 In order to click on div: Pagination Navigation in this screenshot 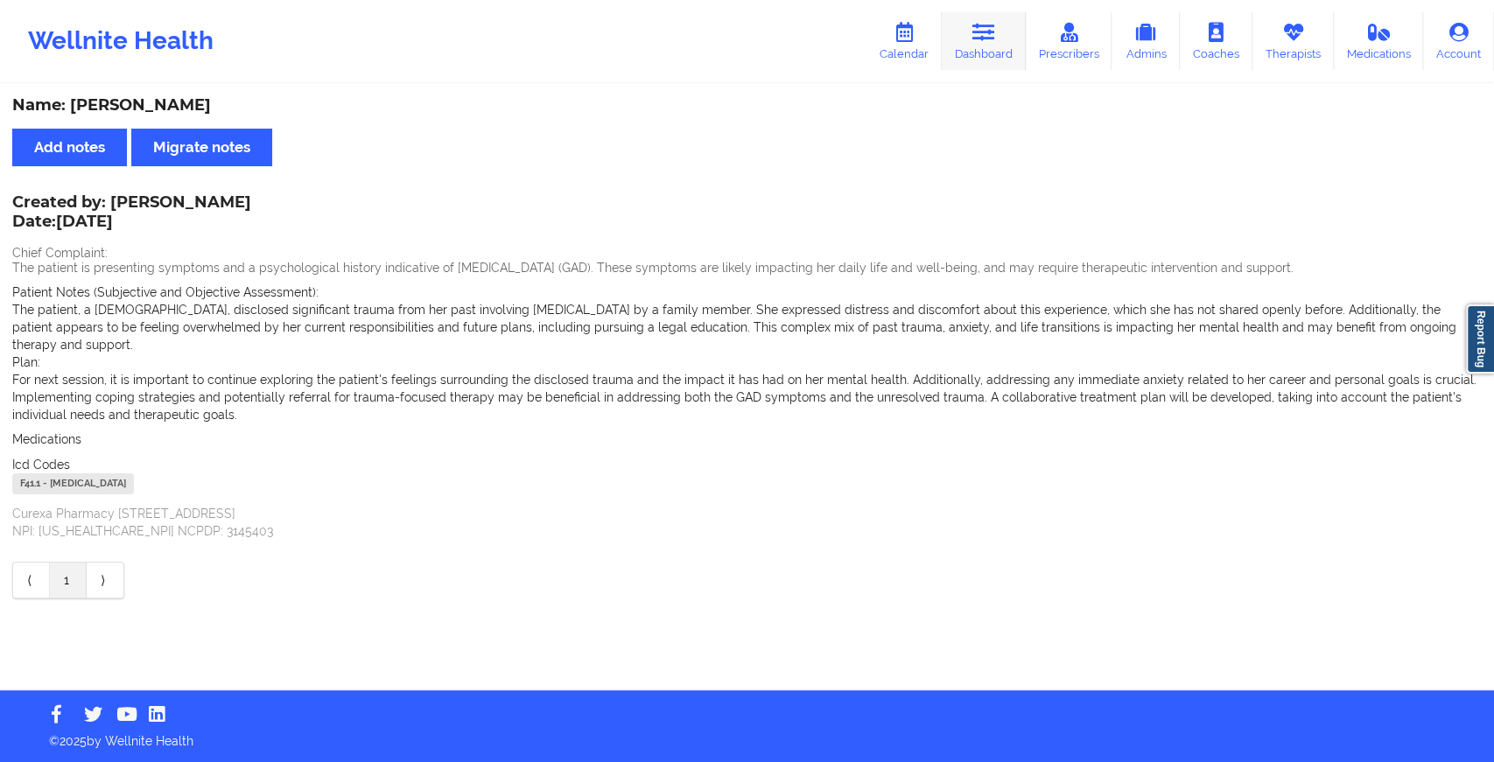, I will do `click(68, 580)`.